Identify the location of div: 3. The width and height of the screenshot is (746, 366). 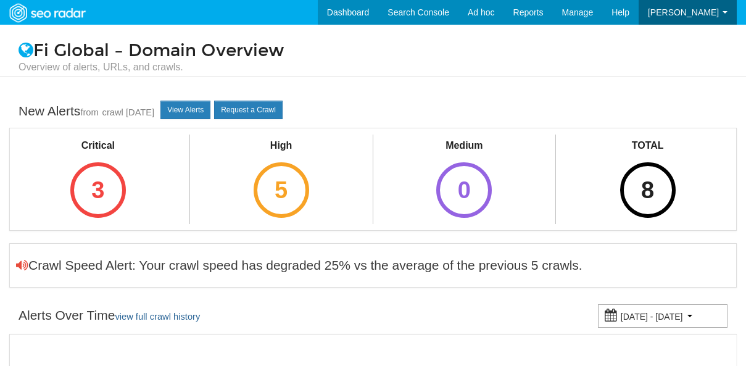
(98, 190).